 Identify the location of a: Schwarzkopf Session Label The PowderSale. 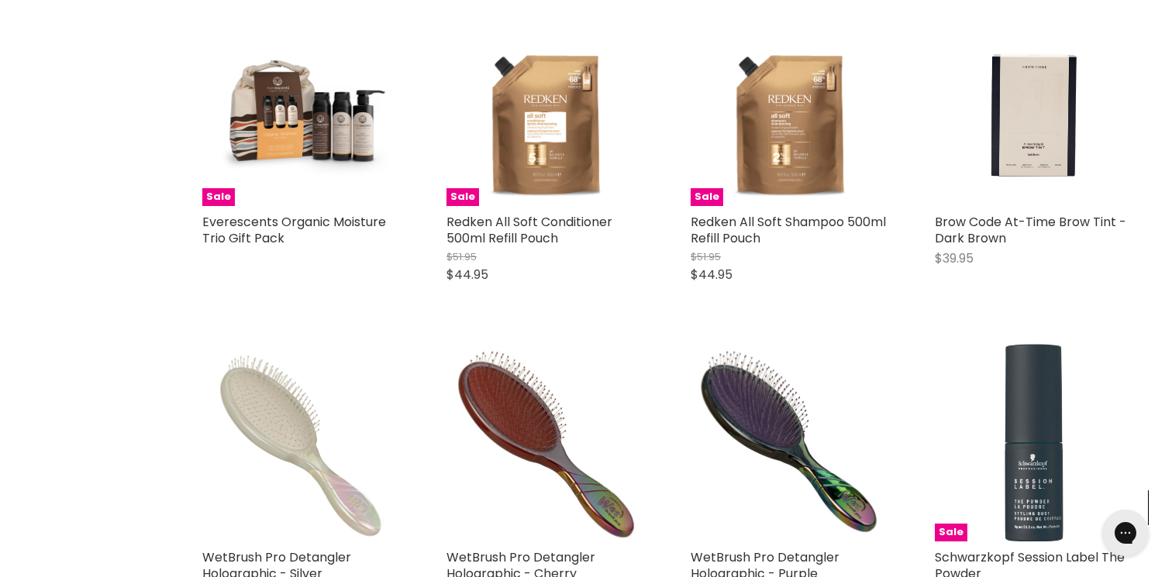
(1033, 442).